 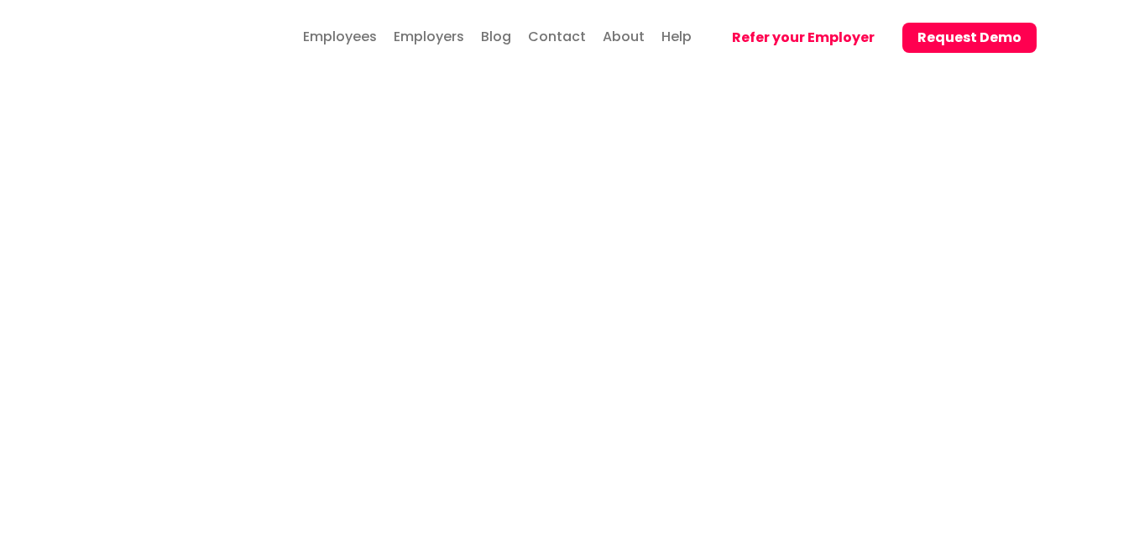 I want to click on a: Employees, so click(x=340, y=34).